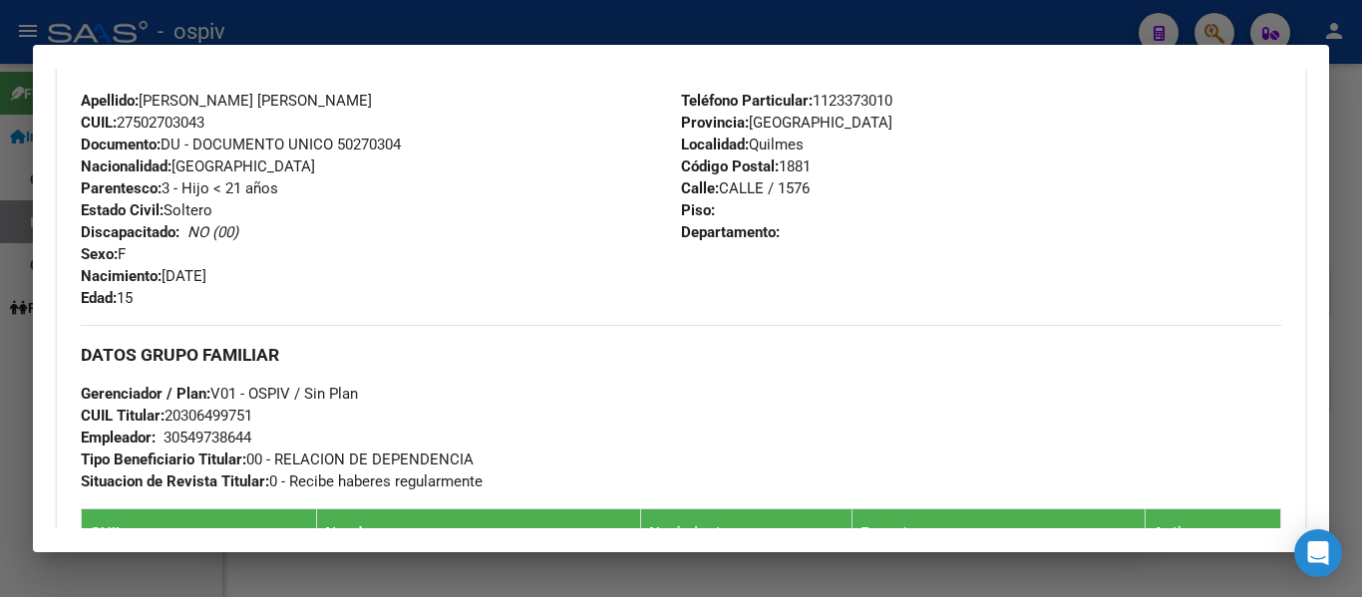  Describe the element at coordinates (99, 254) in the screenshot. I see `strong: Sexo:` at that location.